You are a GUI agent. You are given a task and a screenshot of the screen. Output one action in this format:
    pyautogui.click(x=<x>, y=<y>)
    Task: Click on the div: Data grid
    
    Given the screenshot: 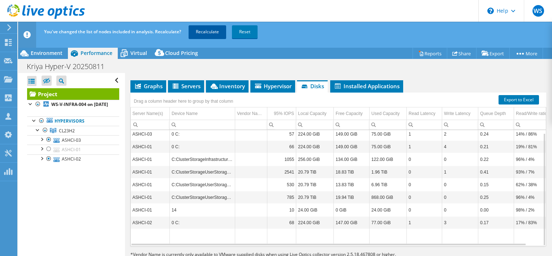 What is the action you would take?
    pyautogui.click(x=338, y=169)
    